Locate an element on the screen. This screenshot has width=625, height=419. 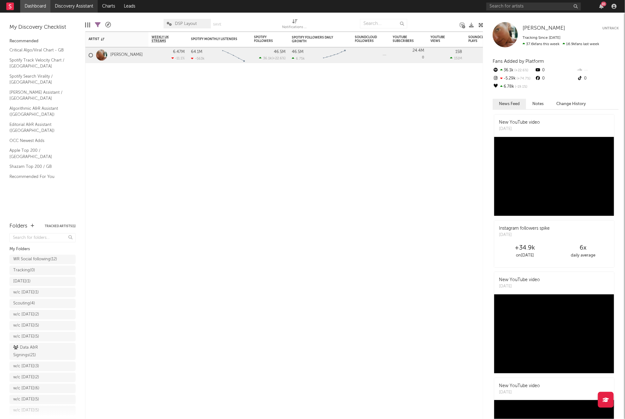
div: daily average is located at coordinates (583, 255).